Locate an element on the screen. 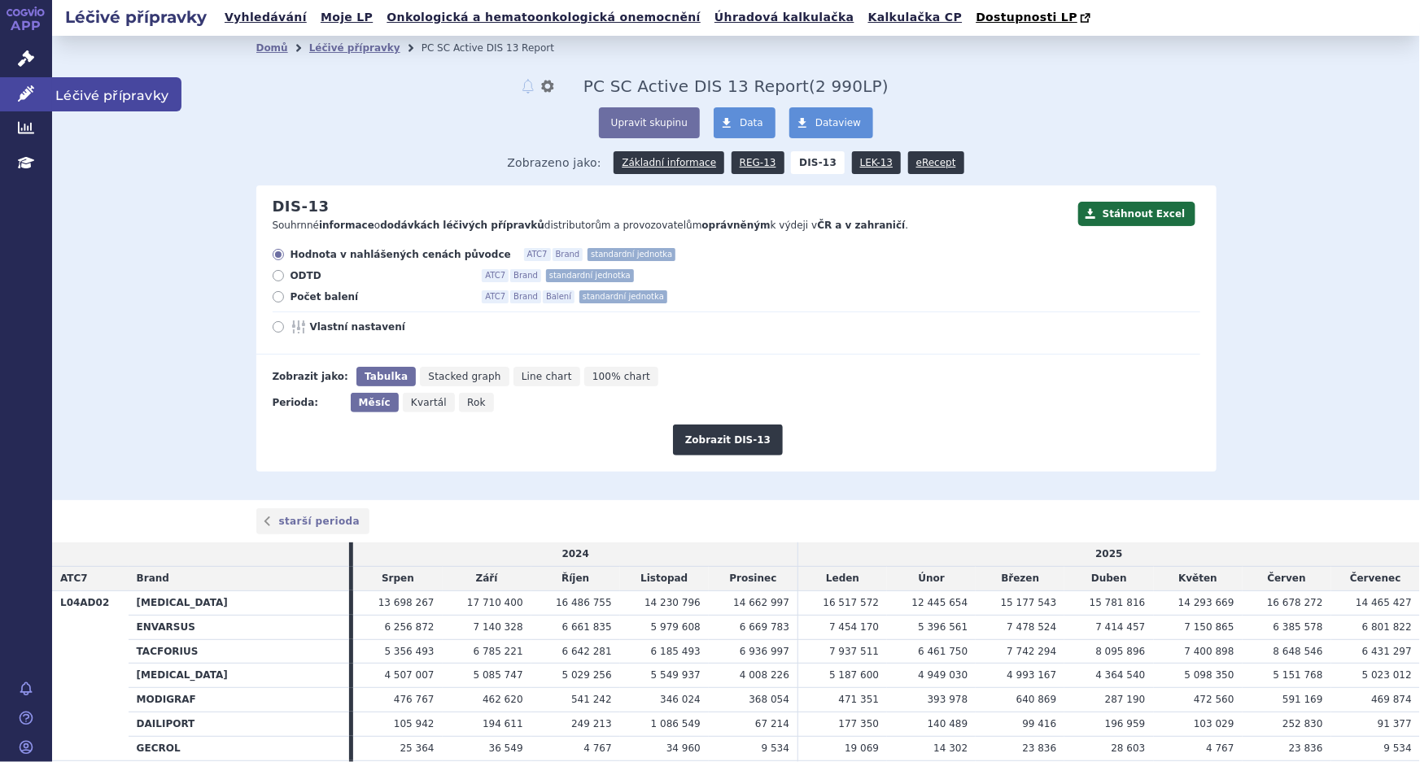  td: Duben is located at coordinates (1108, 579).